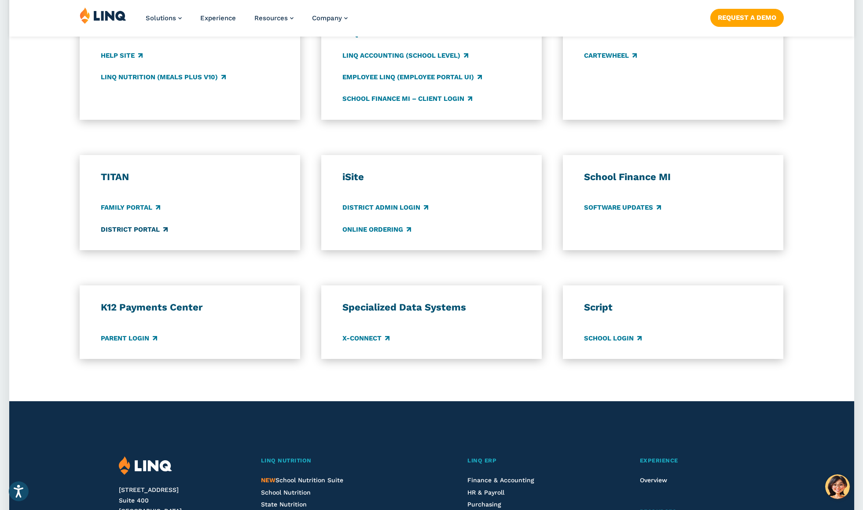  Describe the element at coordinates (190, 307) in the screenshot. I see `h3: K12 Payments Center` at that location.